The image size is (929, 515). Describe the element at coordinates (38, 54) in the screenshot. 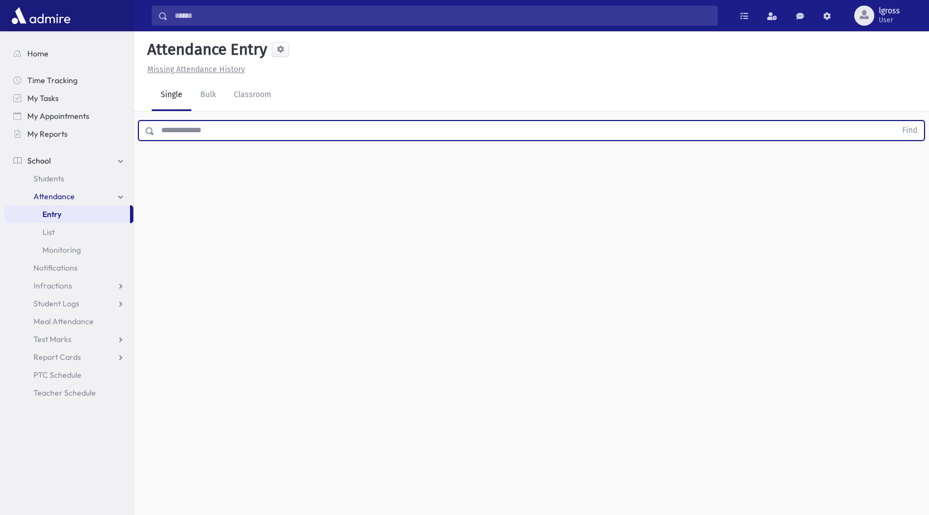

I see `span: Home` at that location.